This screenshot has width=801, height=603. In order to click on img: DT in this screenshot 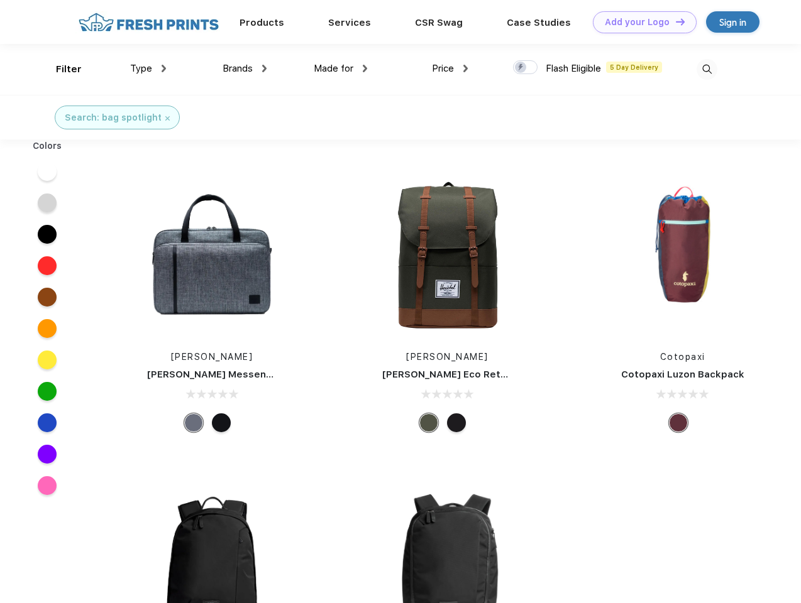, I will do `click(680, 21)`.